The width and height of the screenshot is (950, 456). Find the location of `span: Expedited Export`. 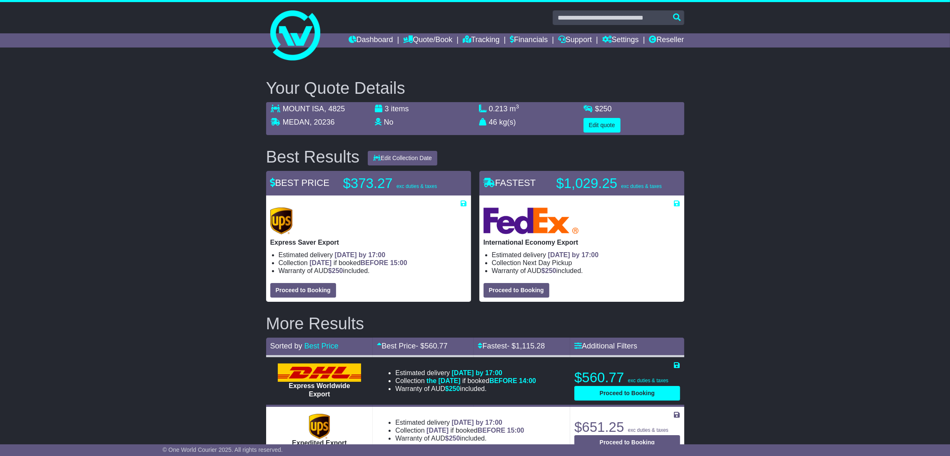

span: Expedited Export is located at coordinates (319, 442).